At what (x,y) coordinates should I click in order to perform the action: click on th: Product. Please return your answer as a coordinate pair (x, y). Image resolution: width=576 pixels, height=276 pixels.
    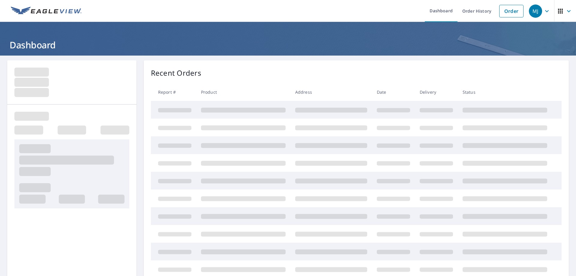
    Looking at the image, I should click on (243, 92).